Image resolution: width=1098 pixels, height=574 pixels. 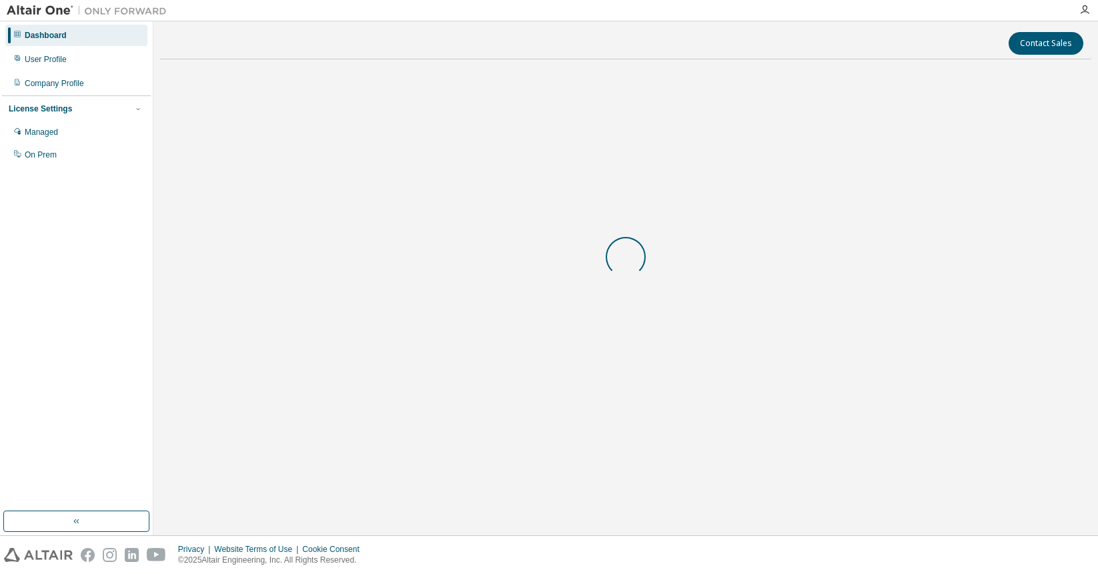 I want to click on img: youtube.svg, so click(x=156, y=554).